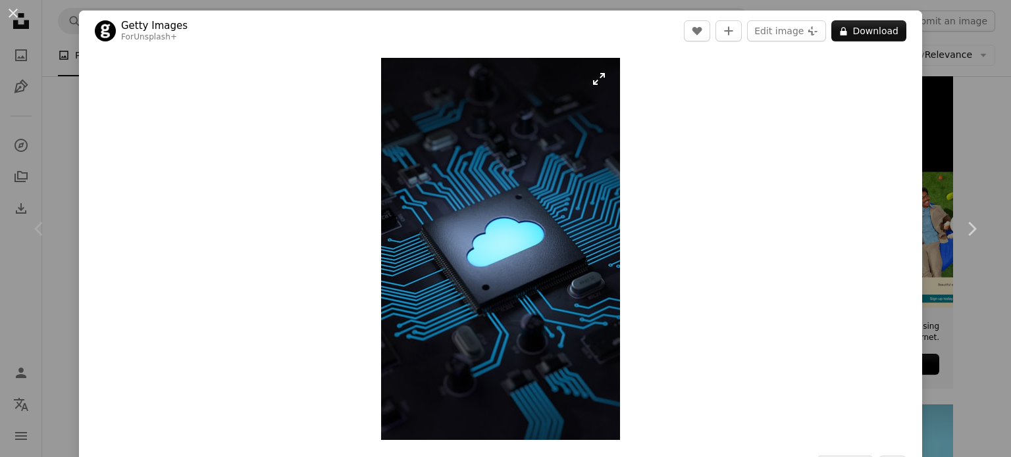  Describe the element at coordinates (105, 31) in the screenshot. I see `a: Go to Getty Images's profile` at that location.